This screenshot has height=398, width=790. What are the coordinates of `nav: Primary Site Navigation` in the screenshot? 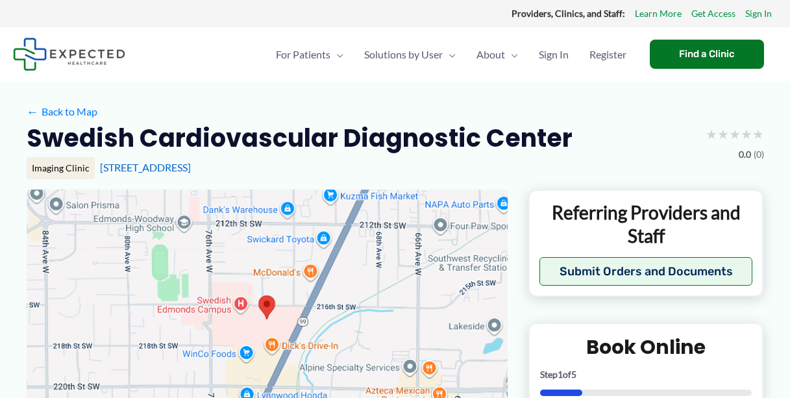 It's located at (451, 55).